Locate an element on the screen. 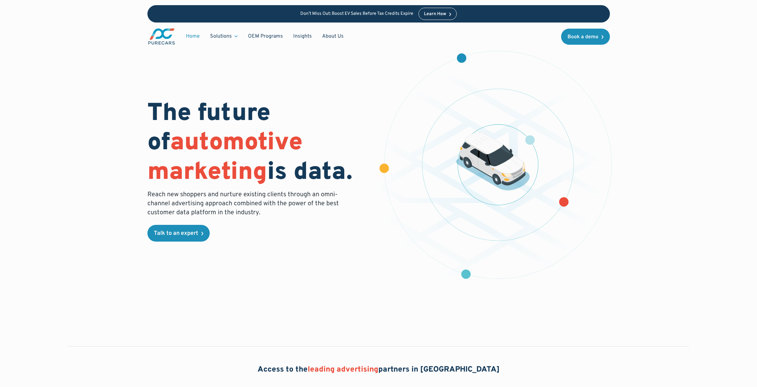 This screenshot has width=757, height=387. a: About Us is located at coordinates (333, 36).